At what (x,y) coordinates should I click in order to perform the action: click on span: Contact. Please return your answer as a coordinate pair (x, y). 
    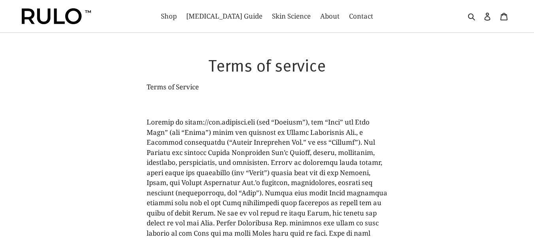
    Looking at the image, I should click on (361, 16).